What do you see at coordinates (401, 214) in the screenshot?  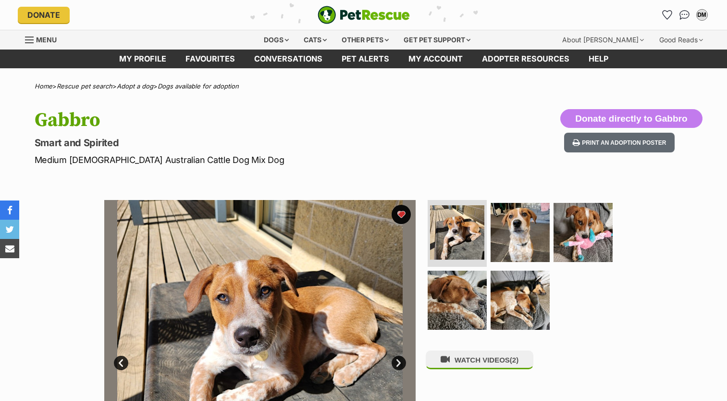 I see `button: favourite` at bounding box center [401, 214].